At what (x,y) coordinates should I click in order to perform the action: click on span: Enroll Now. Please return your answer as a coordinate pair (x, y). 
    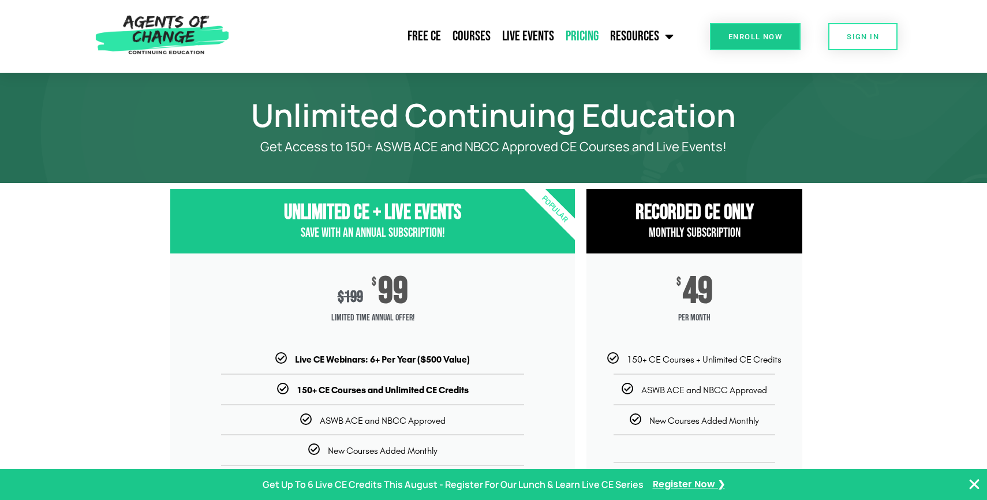
    Looking at the image, I should click on (755, 36).